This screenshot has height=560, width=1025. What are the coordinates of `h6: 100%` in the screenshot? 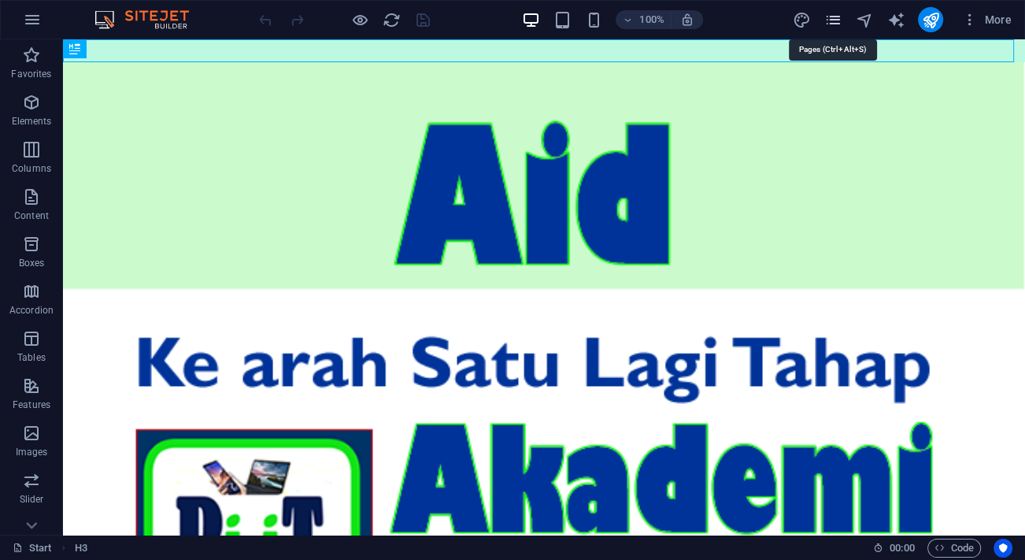 It's located at (652, 20).